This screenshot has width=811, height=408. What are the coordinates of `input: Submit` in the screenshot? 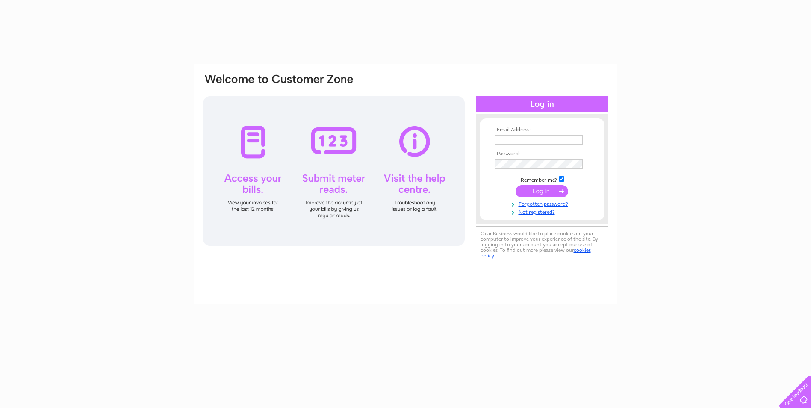 It's located at (541, 191).